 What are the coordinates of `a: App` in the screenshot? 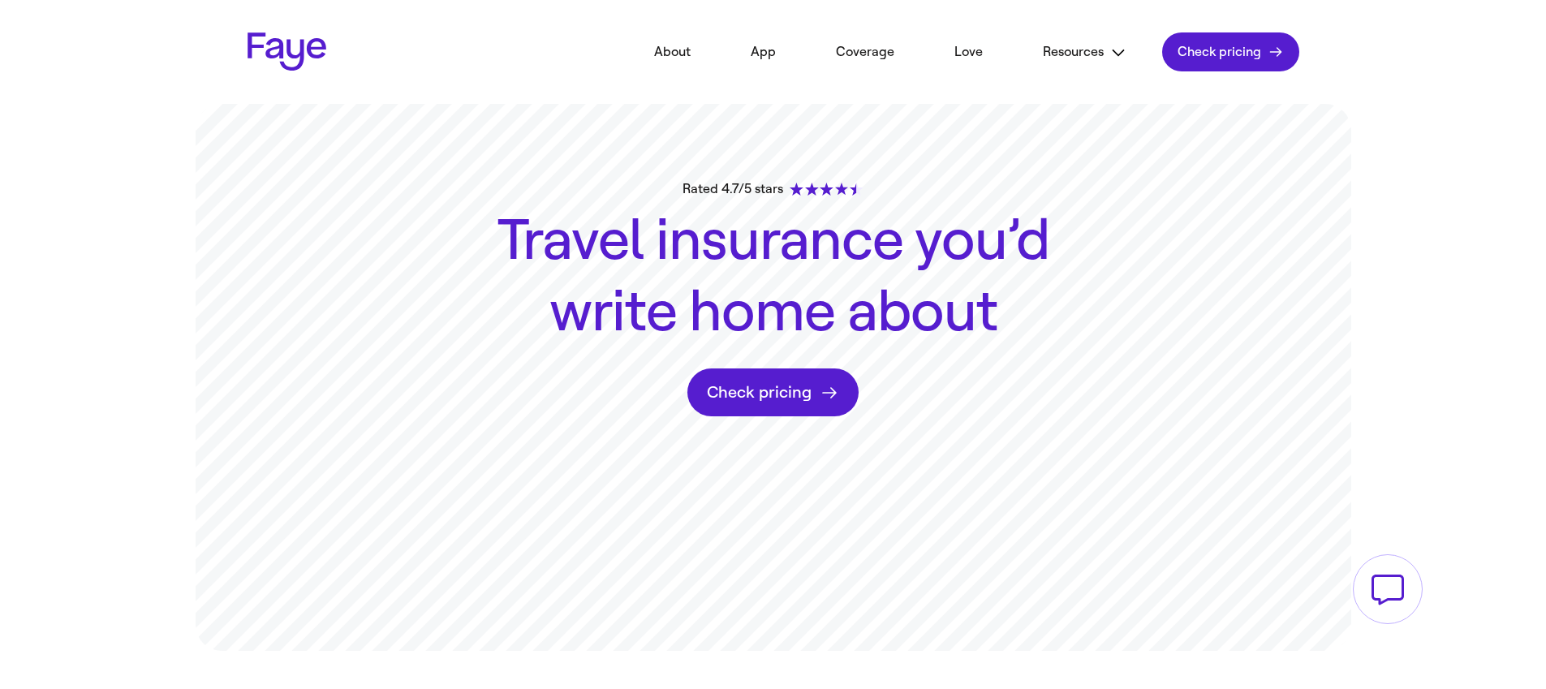 It's located at (763, 52).